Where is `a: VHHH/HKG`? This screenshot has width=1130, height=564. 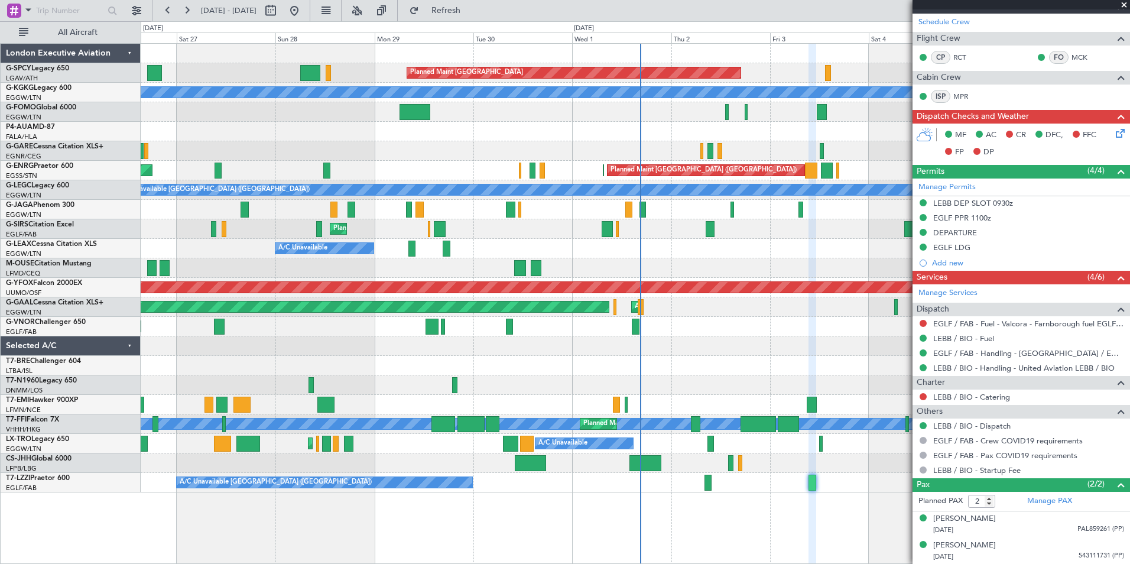 a: VHHH/HKG is located at coordinates (23, 429).